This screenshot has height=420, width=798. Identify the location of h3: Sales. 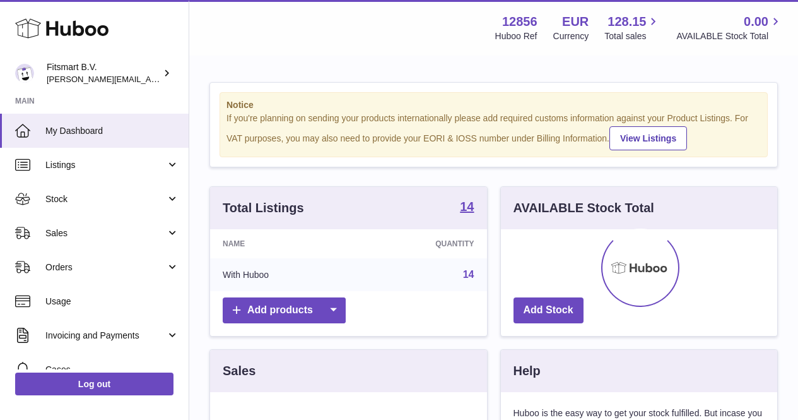
(239, 370).